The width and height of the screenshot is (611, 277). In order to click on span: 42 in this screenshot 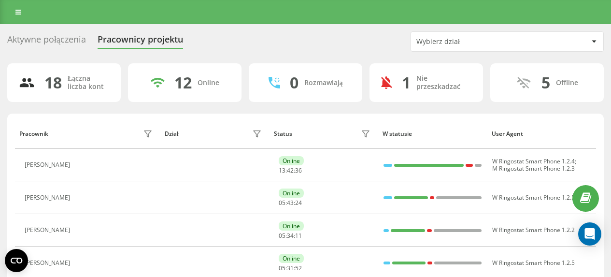, I will do `click(290, 170)`.